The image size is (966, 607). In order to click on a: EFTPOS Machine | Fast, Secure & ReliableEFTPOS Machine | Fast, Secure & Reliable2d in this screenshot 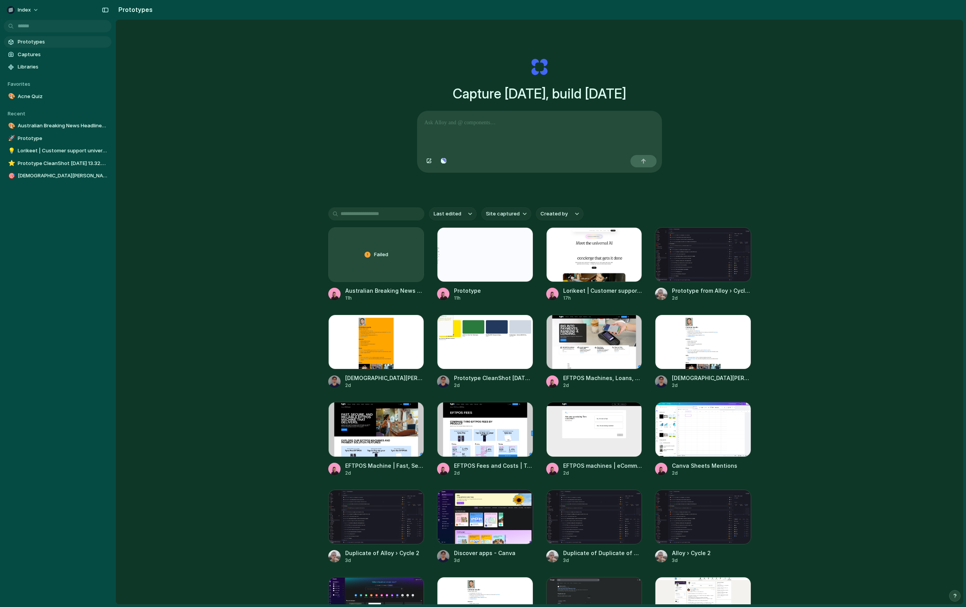, I will do `click(376, 439)`.